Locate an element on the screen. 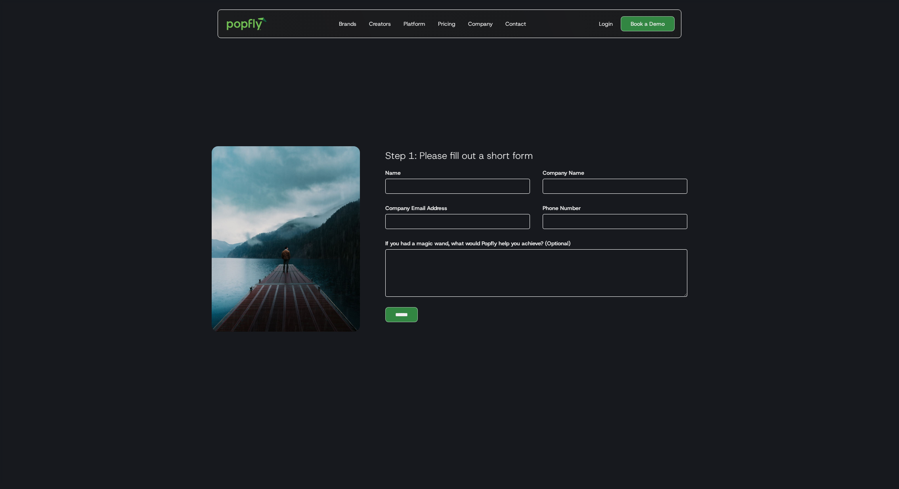  div: Company is located at coordinates (481, 24).